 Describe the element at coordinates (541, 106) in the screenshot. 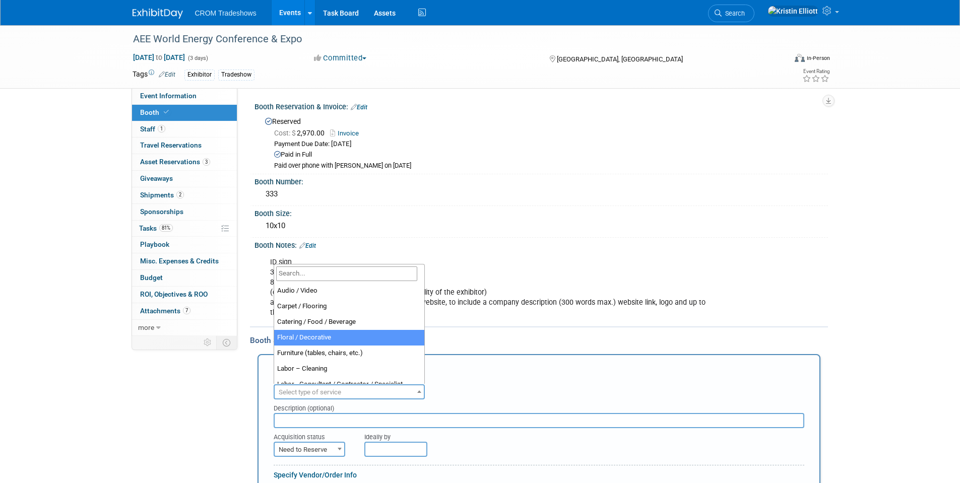

I see `div: Booth Reservation & Invoice:` at that location.